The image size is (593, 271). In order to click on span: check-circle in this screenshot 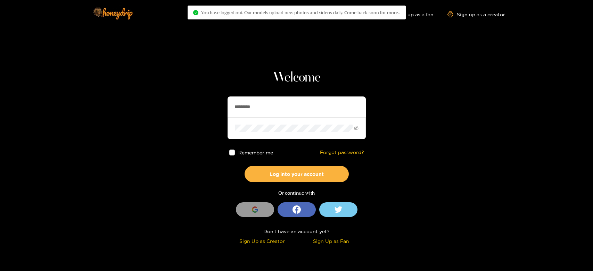, I will do `click(196, 13)`.